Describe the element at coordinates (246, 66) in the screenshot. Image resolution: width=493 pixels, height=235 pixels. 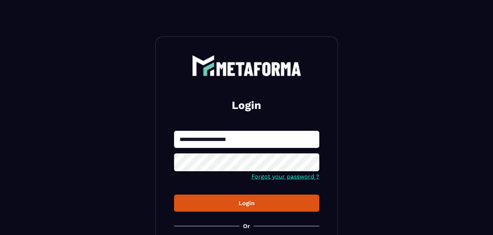
I see `img: logo` at that location.